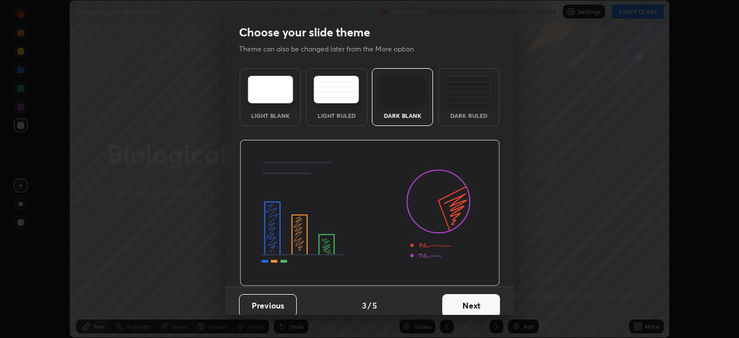 The height and width of the screenshot is (338, 739). I want to click on img: lightRuledTheme.5fabf969.svg, so click(336, 90).